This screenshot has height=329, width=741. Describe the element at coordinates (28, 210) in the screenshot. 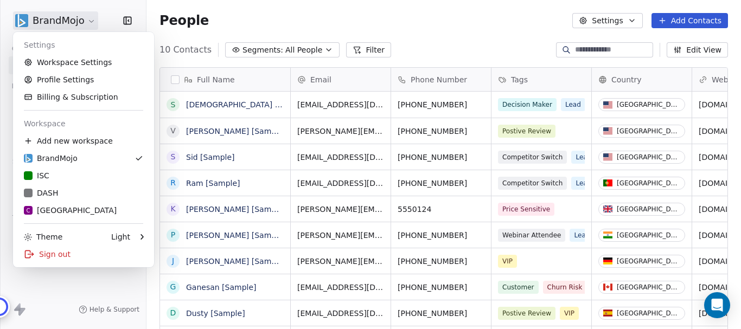

I see `span: C` at that location.